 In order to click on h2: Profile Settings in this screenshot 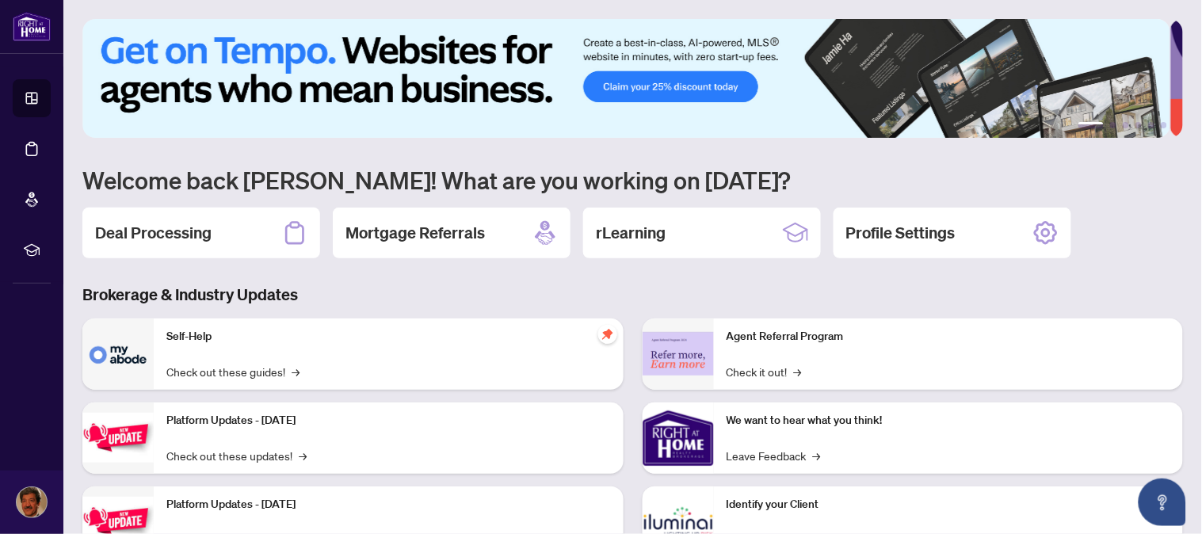, I will do `click(901, 233)`.